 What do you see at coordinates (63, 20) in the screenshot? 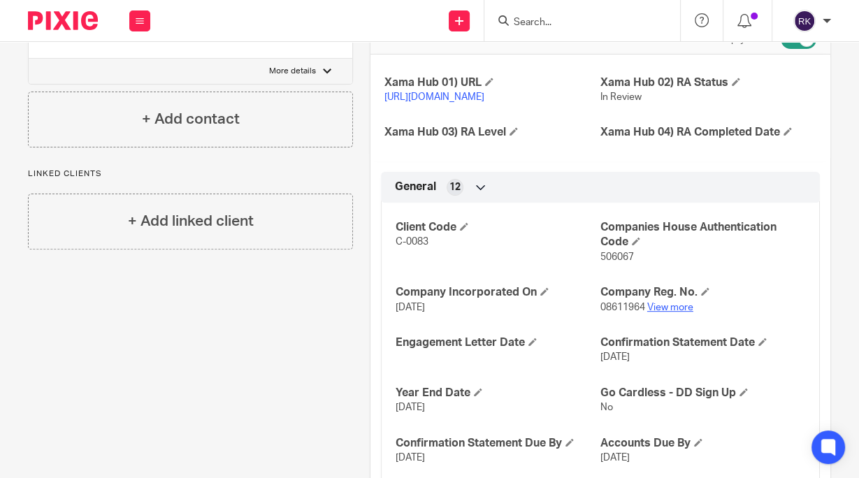
I see `img: Pixie` at bounding box center [63, 20].